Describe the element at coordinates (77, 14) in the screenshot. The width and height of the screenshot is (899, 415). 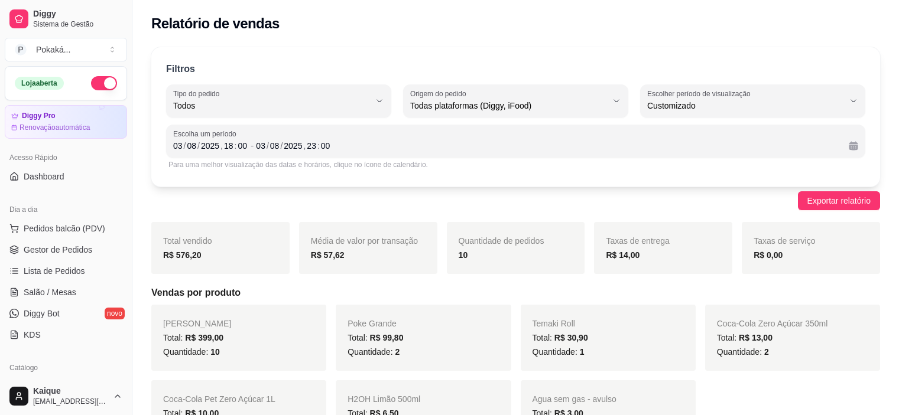
I see `span: Diggy` at that location.